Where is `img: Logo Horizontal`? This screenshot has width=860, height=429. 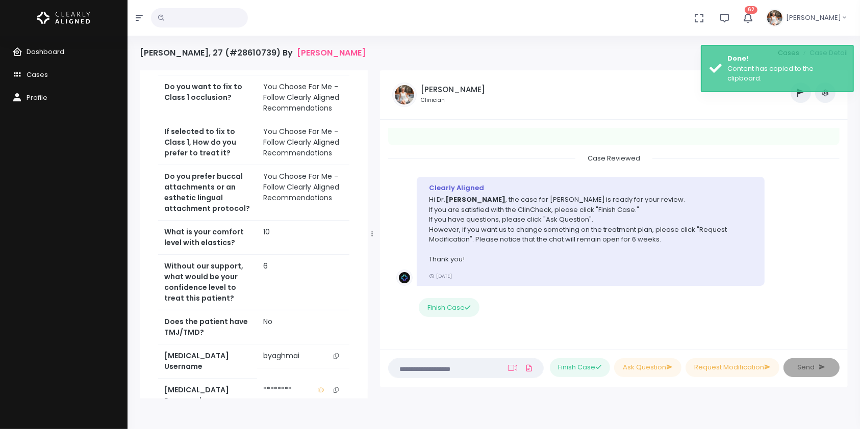
img: Logo Horizontal is located at coordinates (64, 18).